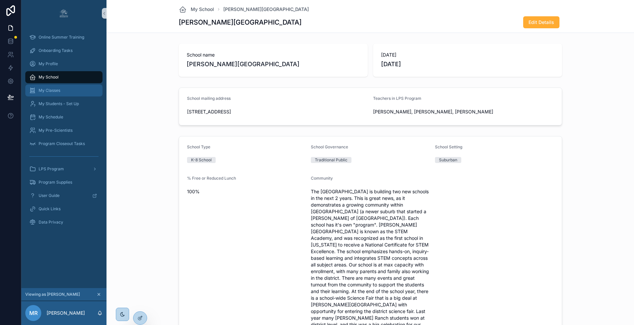  What do you see at coordinates (273, 55) in the screenshot?
I see `span: School name` at bounding box center [273, 55].